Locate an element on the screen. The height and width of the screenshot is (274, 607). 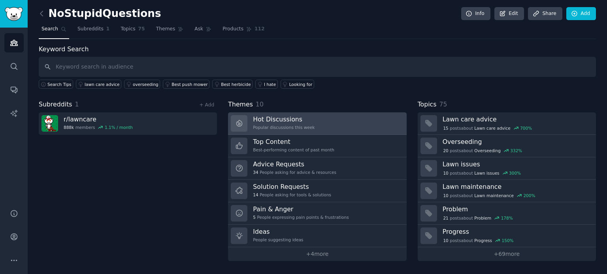
div: Best push mower is located at coordinates (189, 85).